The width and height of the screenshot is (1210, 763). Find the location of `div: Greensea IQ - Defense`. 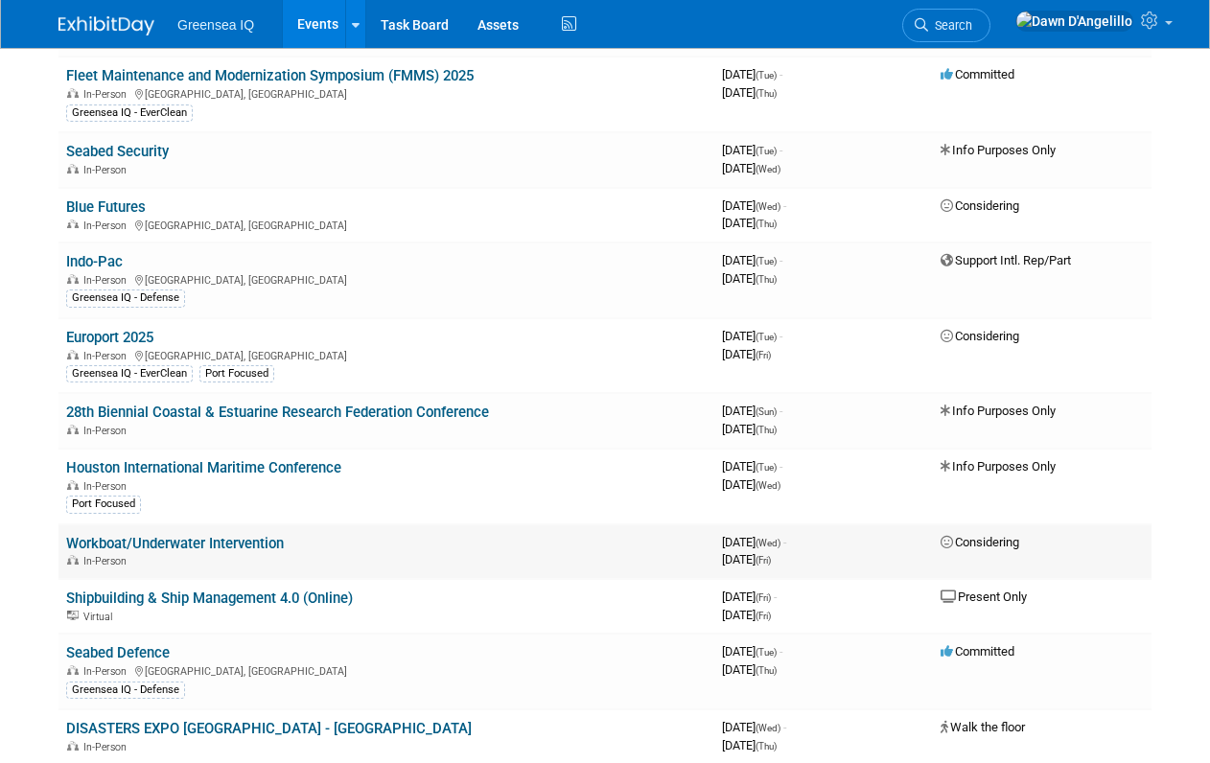

div: Greensea IQ - Defense is located at coordinates (126, 298).